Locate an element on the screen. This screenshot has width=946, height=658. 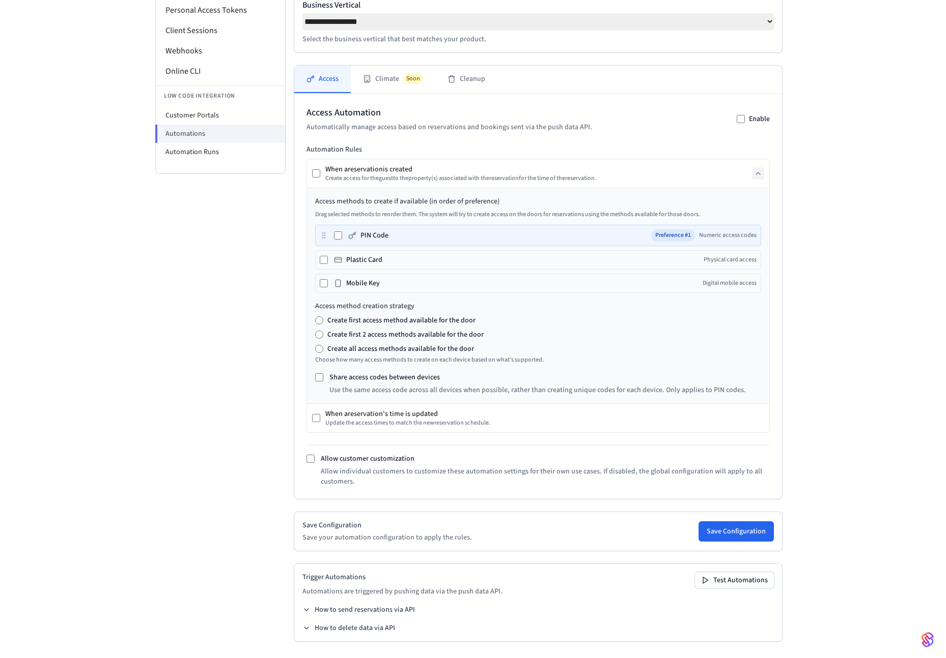
div: Update the access times to match the new reservation schedule. is located at coordinates (408, 423).